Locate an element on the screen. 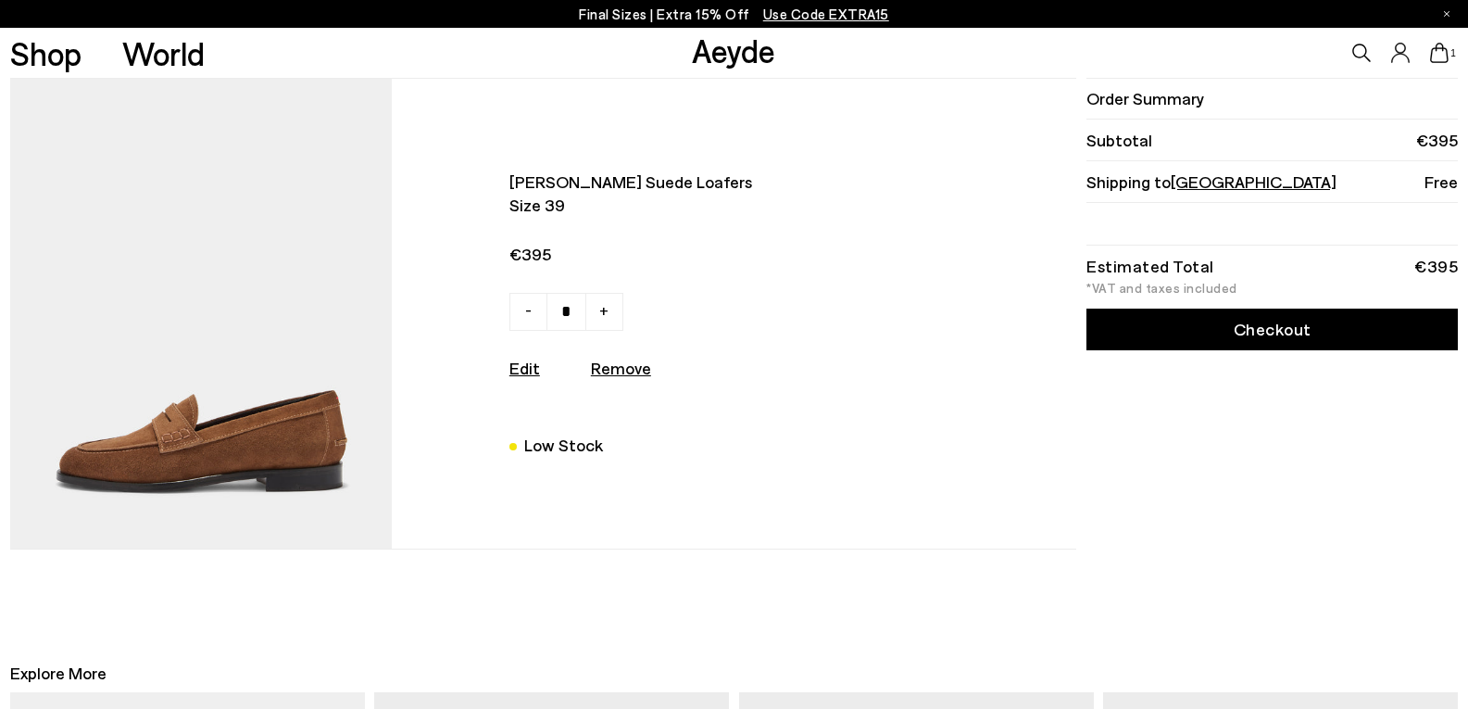  span: Free is located at coordinates (1441, 182).